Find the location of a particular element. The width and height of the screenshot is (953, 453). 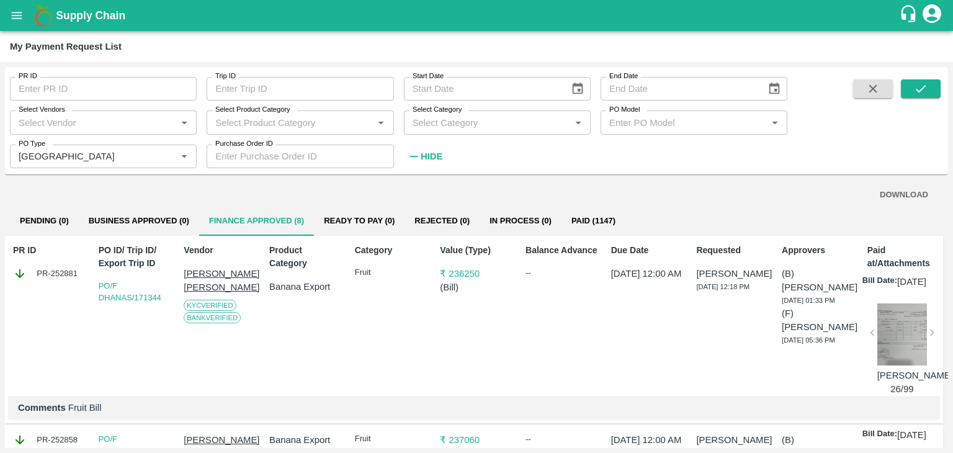

div: PR-252858 is located at coordinates (49, 440).